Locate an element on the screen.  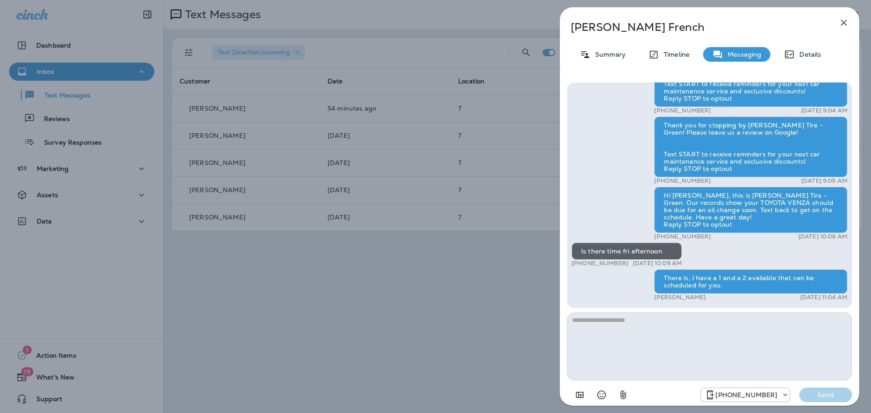
p: Messaging is located at coordinates (742, 54).